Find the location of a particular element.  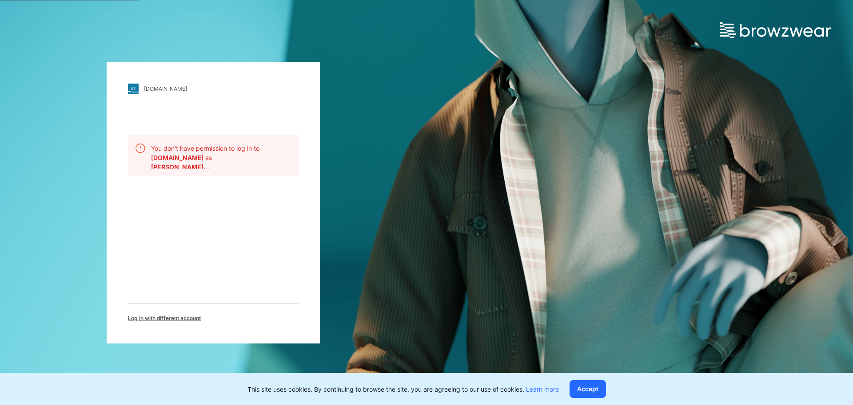

a: Learn more is located at coordinates (543, 389).